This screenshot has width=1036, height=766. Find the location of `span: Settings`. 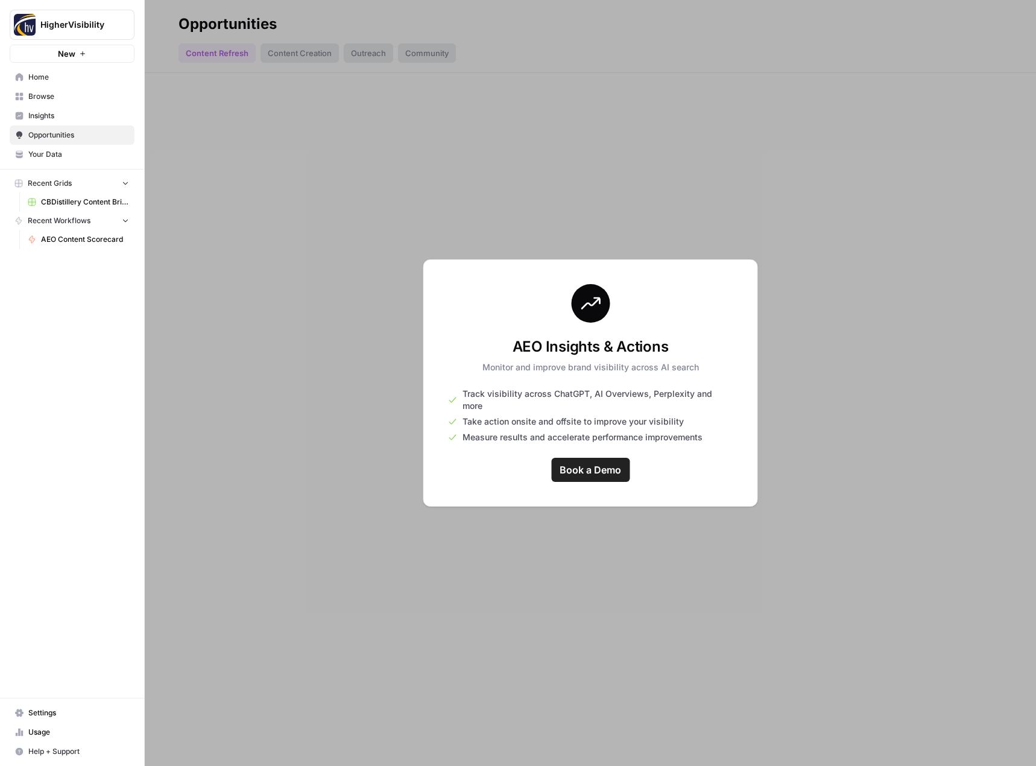

span: Settings is located at coordinates (78, 713).